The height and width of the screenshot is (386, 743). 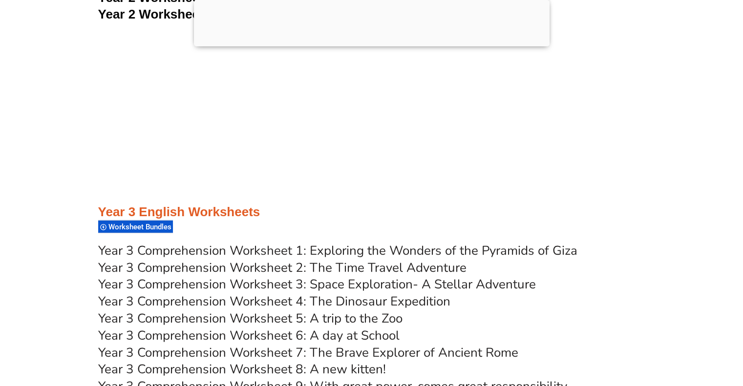 What do you see at coordinates (337, 251) in the screenshot?
I see `a: Year 3 Comprehension Worksheet 1: Exploring the Wonders of the Pyramids of Giza` at bounding box center [337, 251].